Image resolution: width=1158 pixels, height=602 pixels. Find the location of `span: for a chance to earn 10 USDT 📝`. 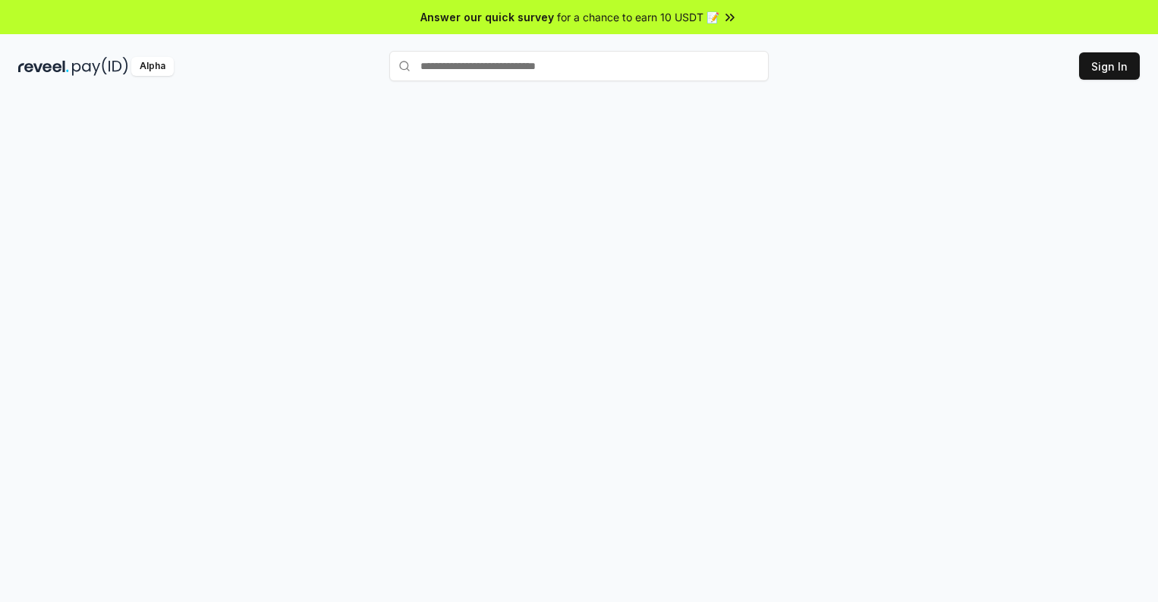

span: for a chance to earn 10 USDT 📝 is located at coordinates (638, 17).